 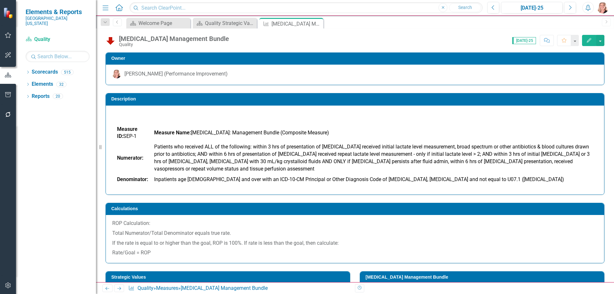 What do you see at coordinates (130, 158) in the screenshot?
I see `strong: Numerator:` at bounding box center [130, 158].